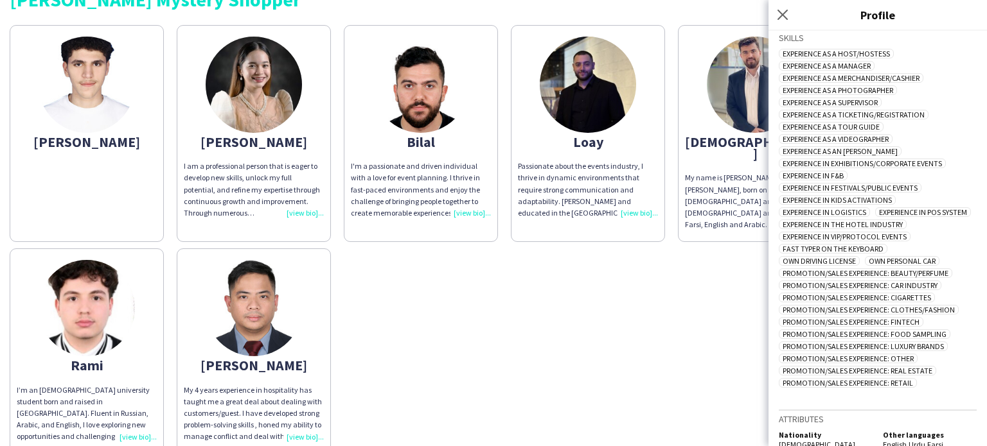 This screenshot has height=446, width=987. I want to click on h5: Other languages, so click(929, 435).